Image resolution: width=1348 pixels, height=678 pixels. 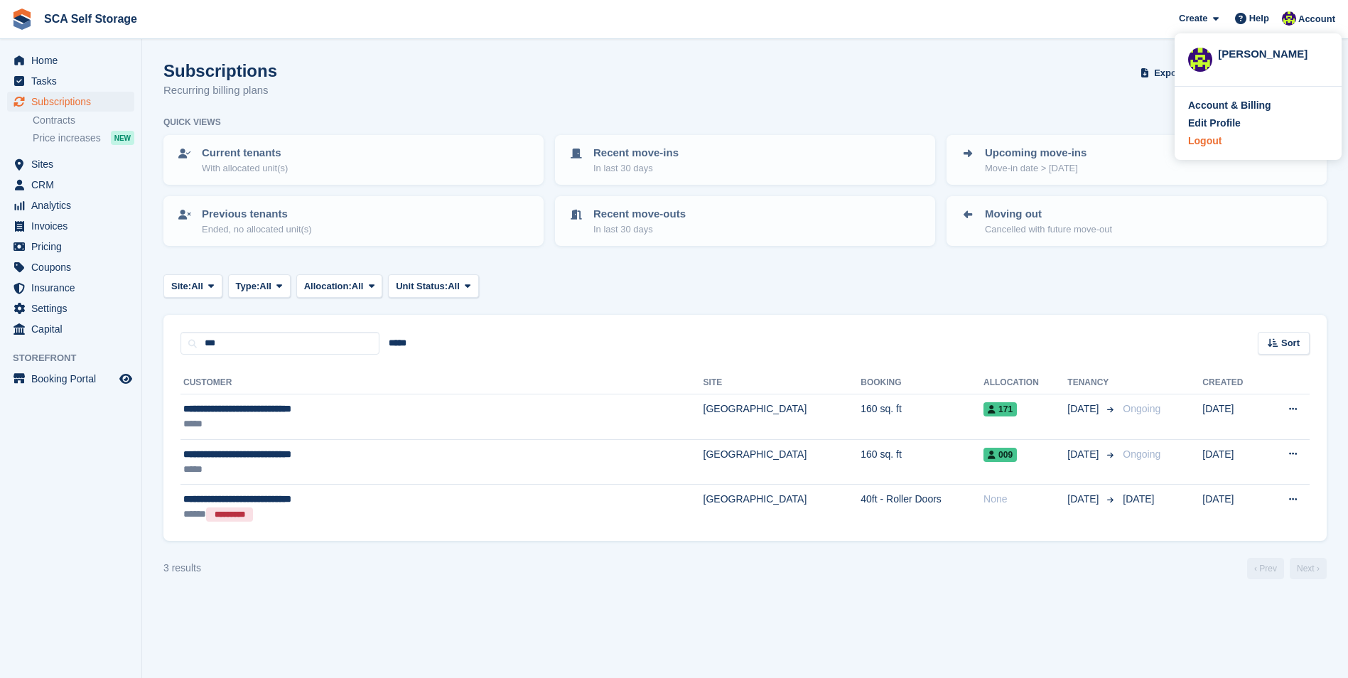 I want to click on span: Type:, so click(x=248, y=286).